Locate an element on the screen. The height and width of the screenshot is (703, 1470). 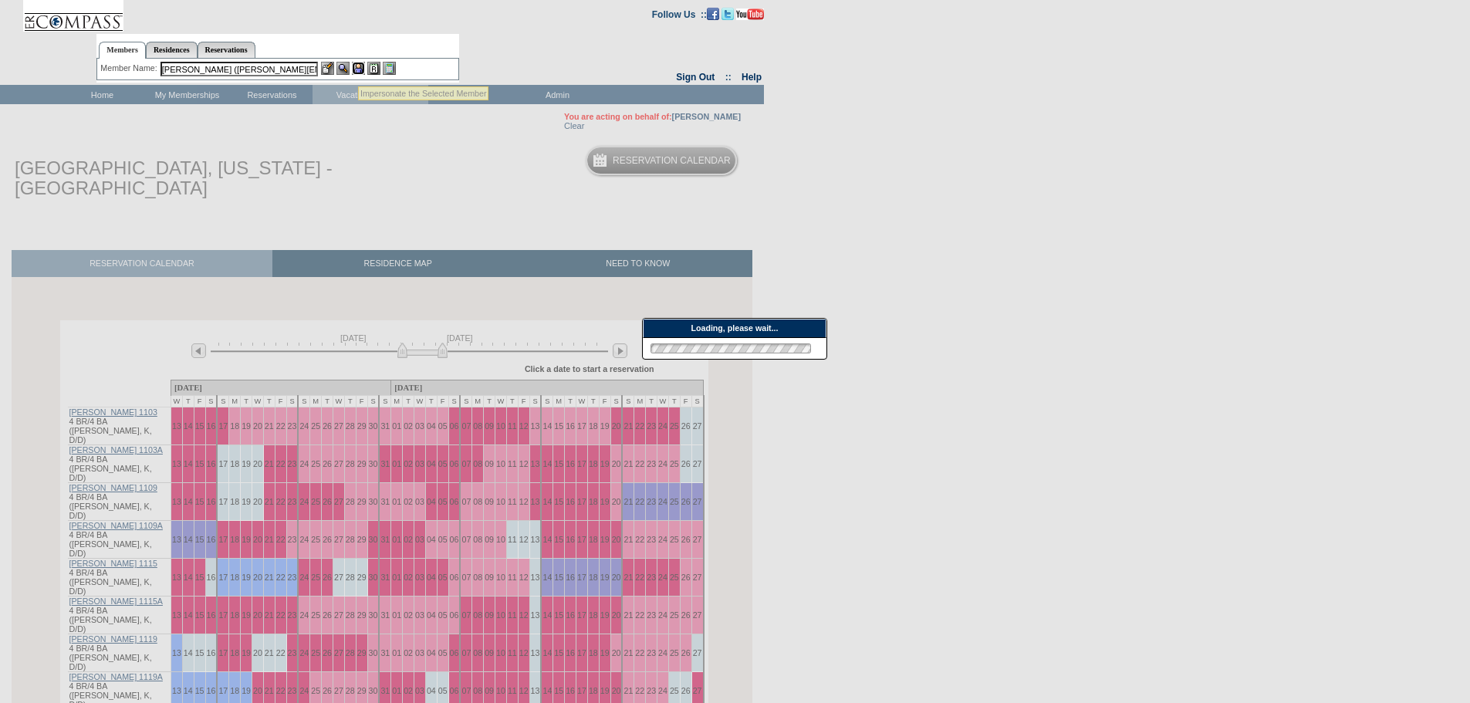
a: Follow us on Twitter is located at coordinates (728, 13).